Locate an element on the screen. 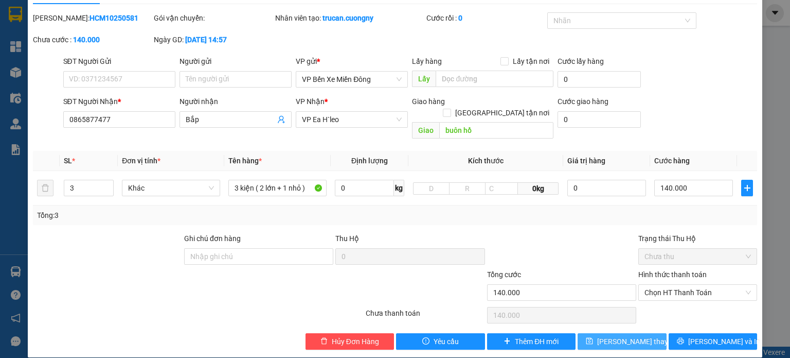 Image resolution: width=790 pixels, height=358 pixels. input: Cước lấy hàng is located at coordinates (600, 79).